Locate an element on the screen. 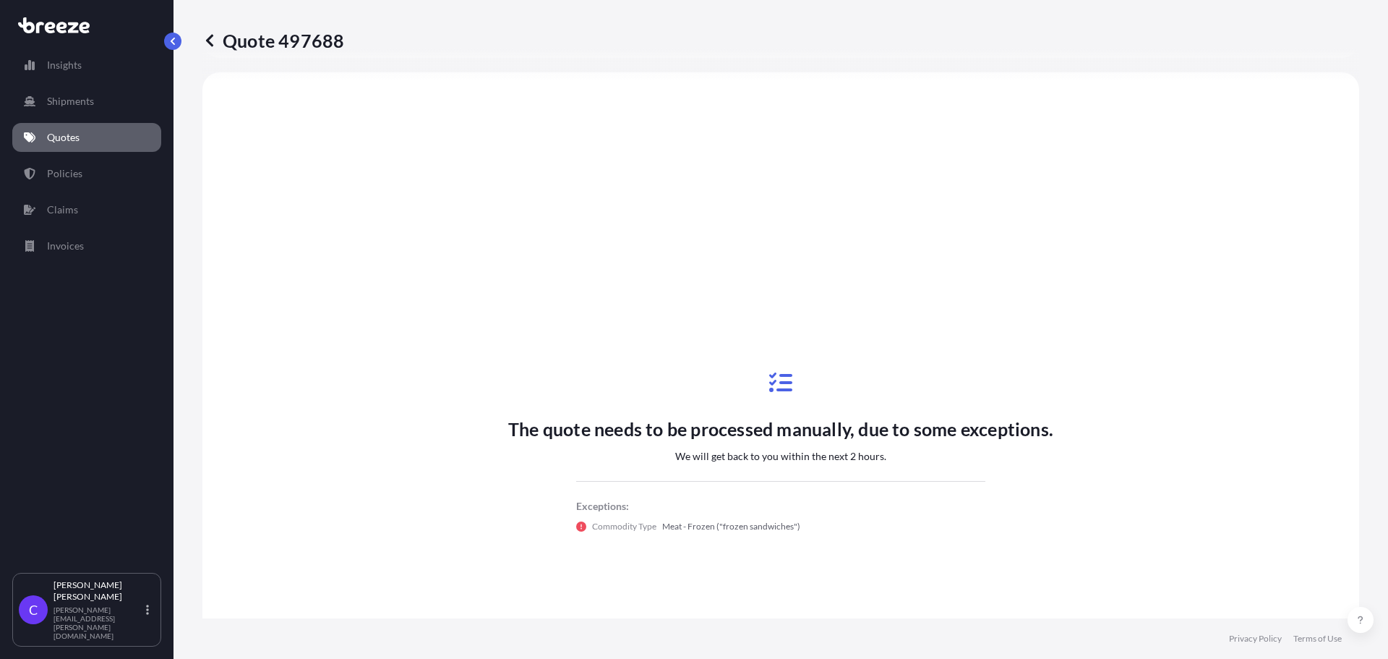 The width and height of the screenshot is (1388, 659). p: Commodity Type is located at coordinates (624, 526).